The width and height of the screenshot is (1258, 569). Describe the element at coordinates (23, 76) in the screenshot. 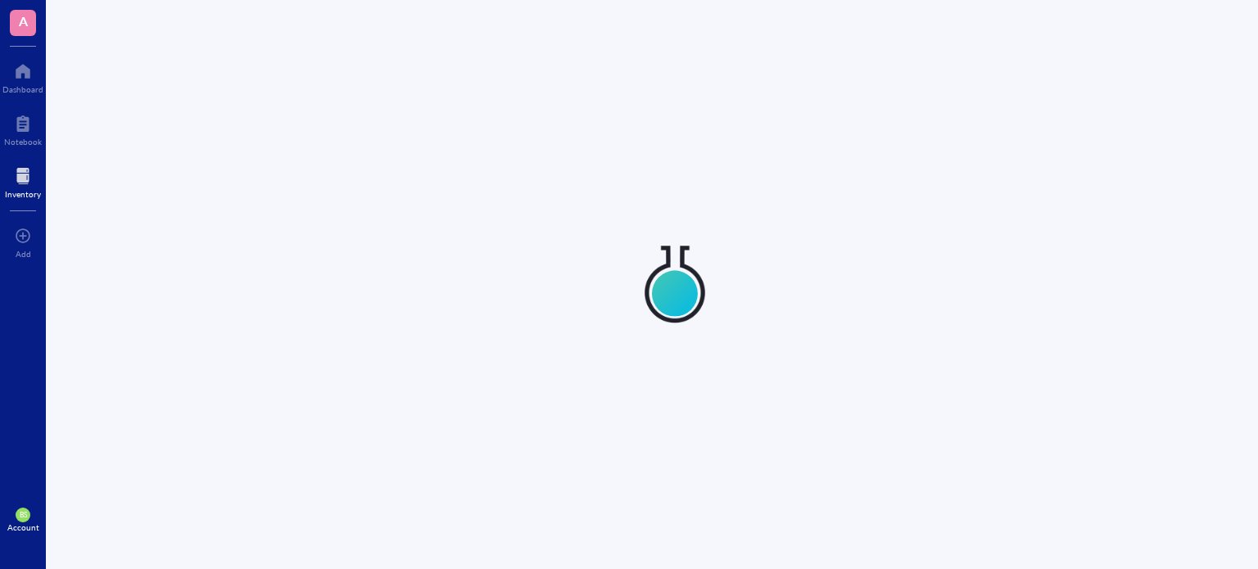

I see `a: Dashboard` at that location.